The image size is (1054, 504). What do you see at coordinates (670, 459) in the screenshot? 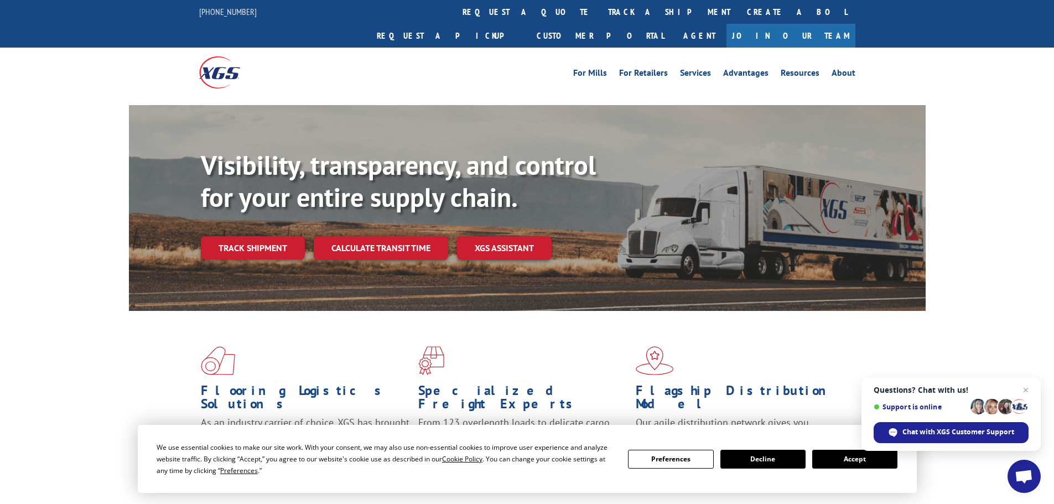
I see `button: Preferences` at bounding box center [670, 459].